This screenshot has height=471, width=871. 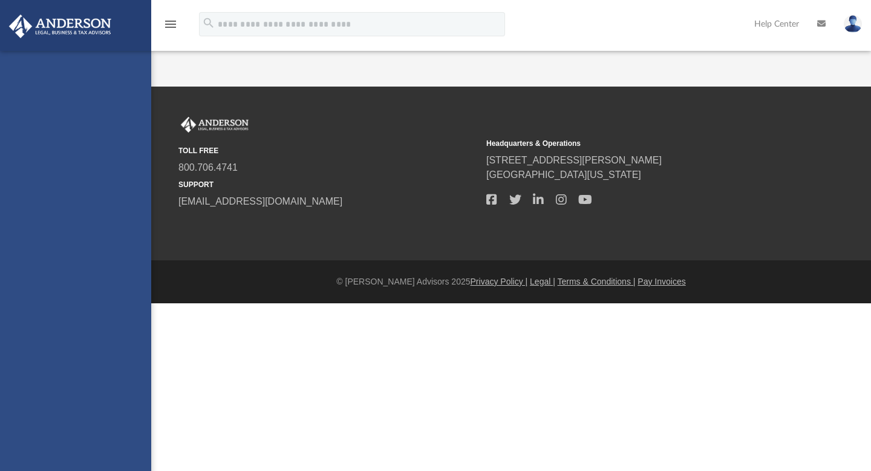 I want to click on a: Legal |, so click(x=543, y=281).